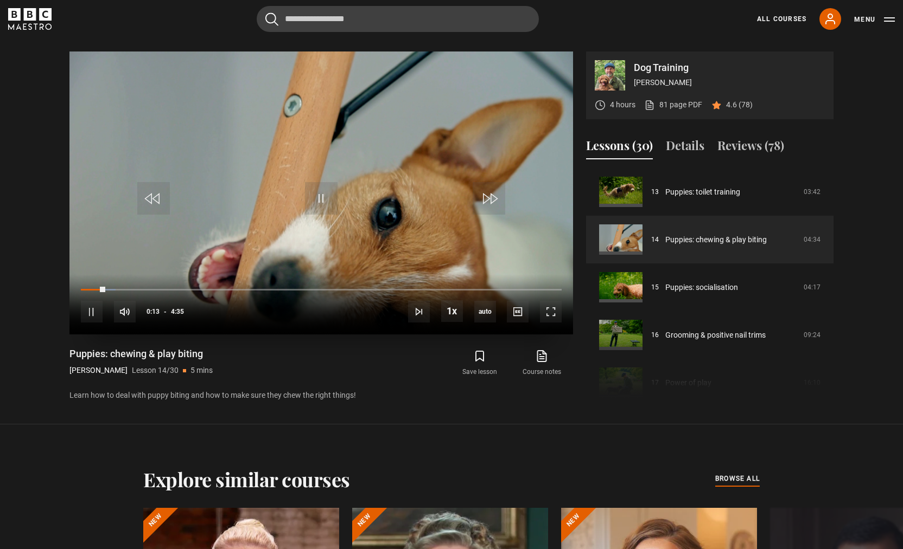  What do you see at coordinates (702, 192) in the screenshot?
I see `a: Puppies: toilet training` at bounding box center [702, 192].